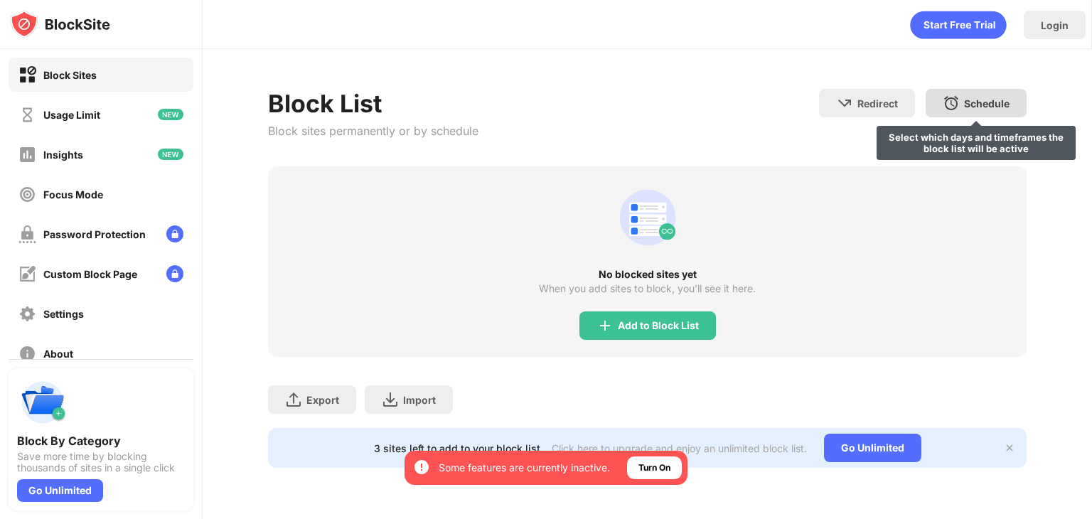  What do you see at coordinates (101, 441) in the screenshot?
I see `div: Block By Category` at bounding box center [101, 441].